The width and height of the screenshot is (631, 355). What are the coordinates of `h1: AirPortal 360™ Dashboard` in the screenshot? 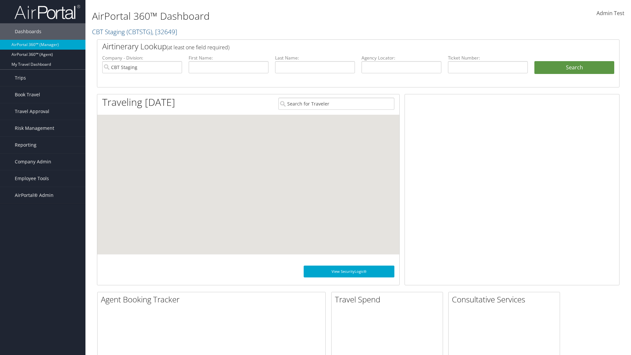 It's located at (269, 16).